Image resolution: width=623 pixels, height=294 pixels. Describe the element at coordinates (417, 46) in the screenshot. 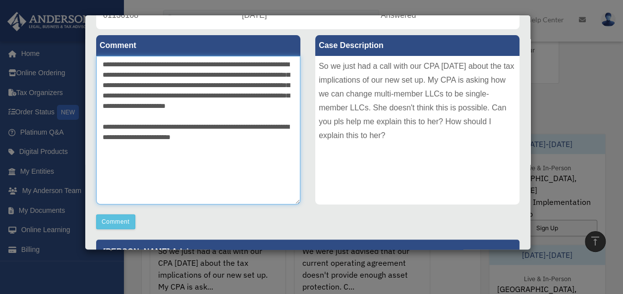

I see `label: Case Description` at that location.